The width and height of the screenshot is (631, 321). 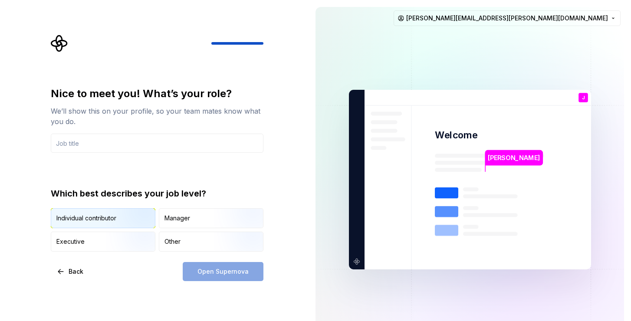 What do you see at coordinates (76, 272) in the screenshot?
I see `span: Back` at bounding box center [76, 272].